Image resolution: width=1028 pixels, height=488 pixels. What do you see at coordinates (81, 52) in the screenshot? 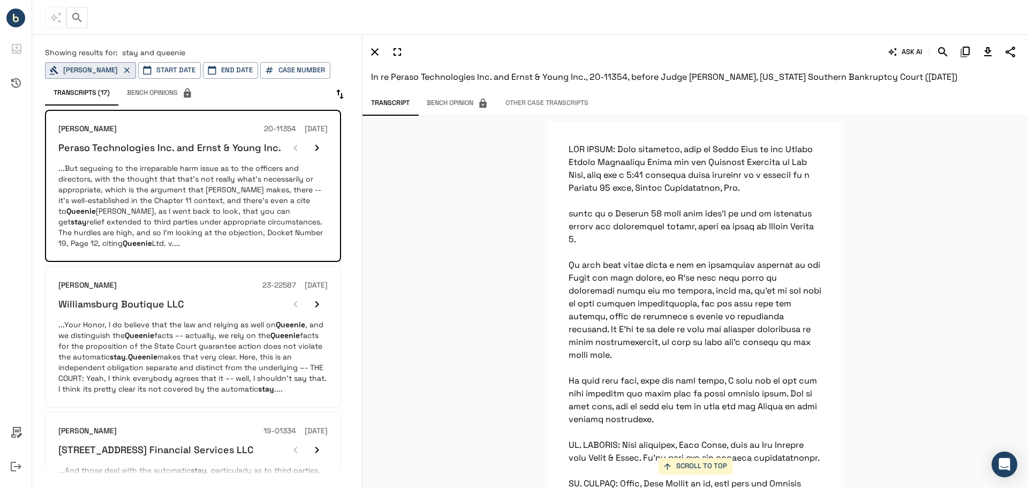
I see `span: Showing results for:` at bounding box center [81, 52].